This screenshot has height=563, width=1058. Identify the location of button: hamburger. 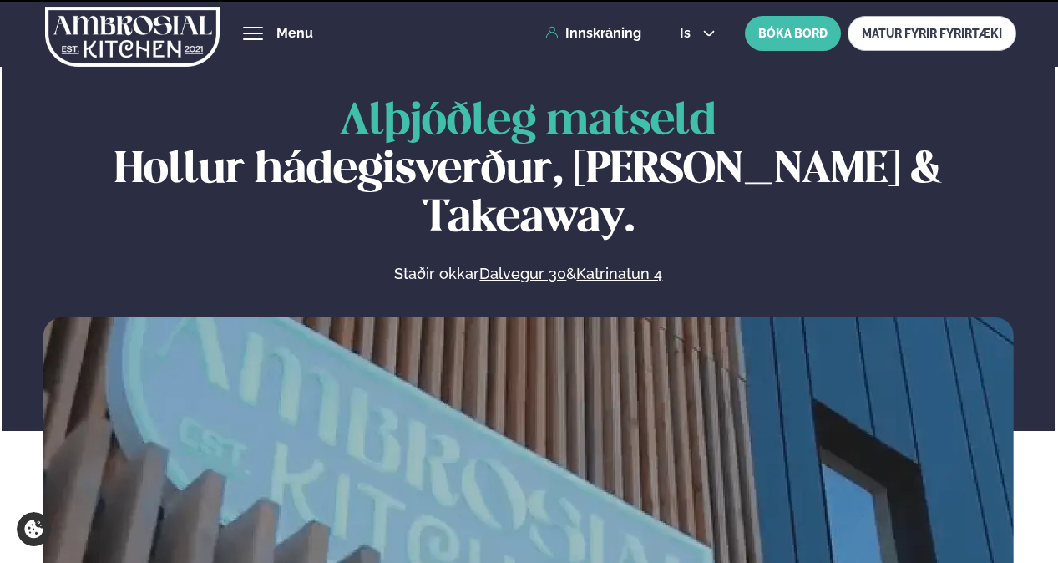
(253, 33).